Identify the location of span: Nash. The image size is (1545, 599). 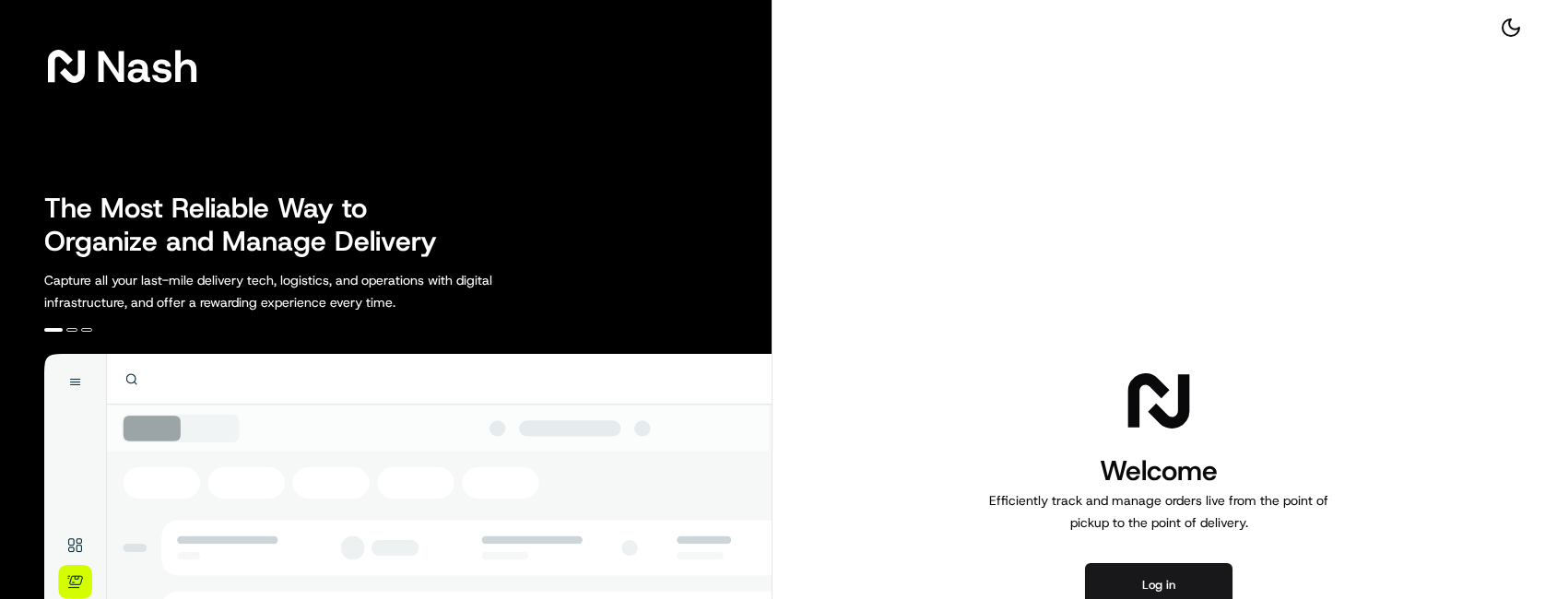
(147, 66).